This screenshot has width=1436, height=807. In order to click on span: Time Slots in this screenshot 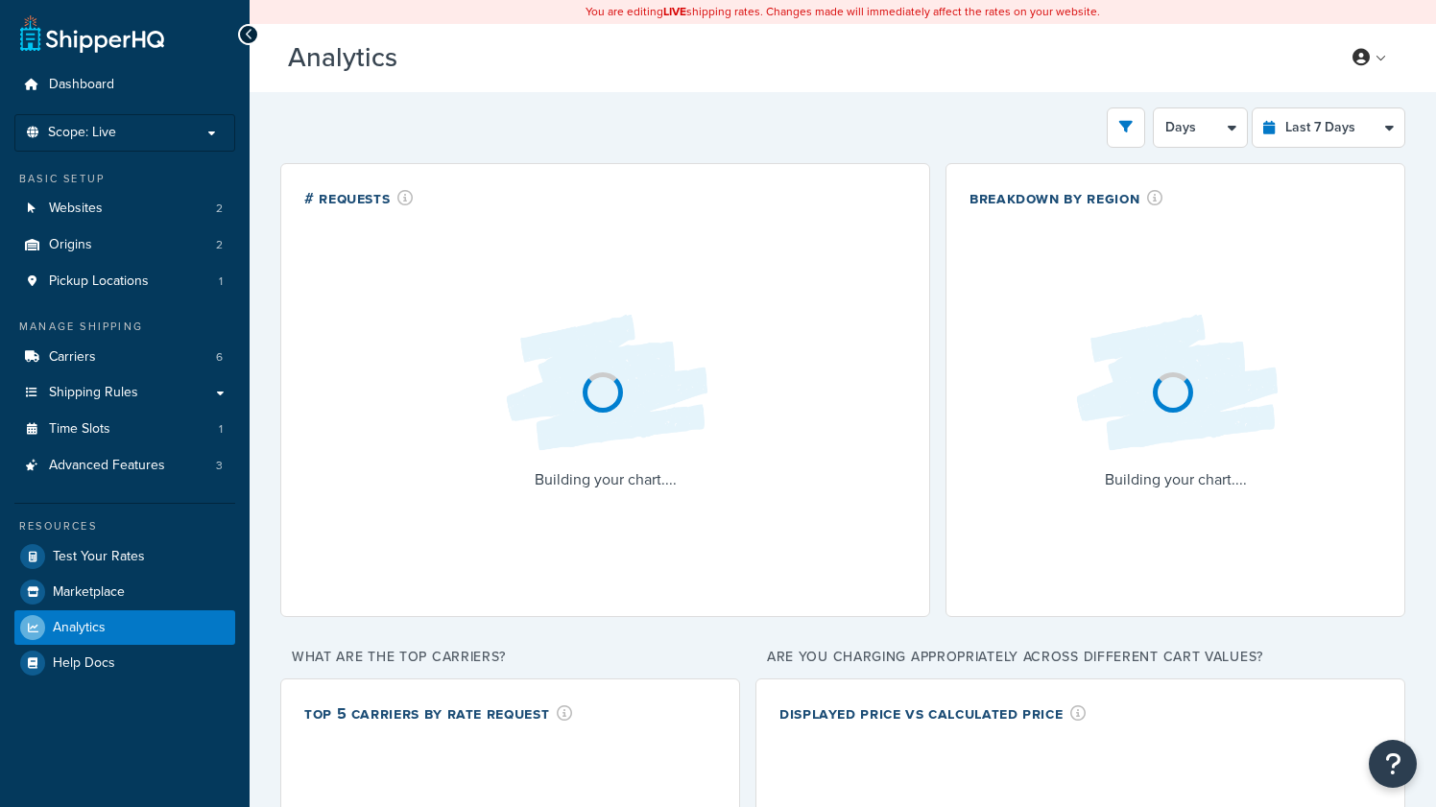, I will do `click(80, 429)`.